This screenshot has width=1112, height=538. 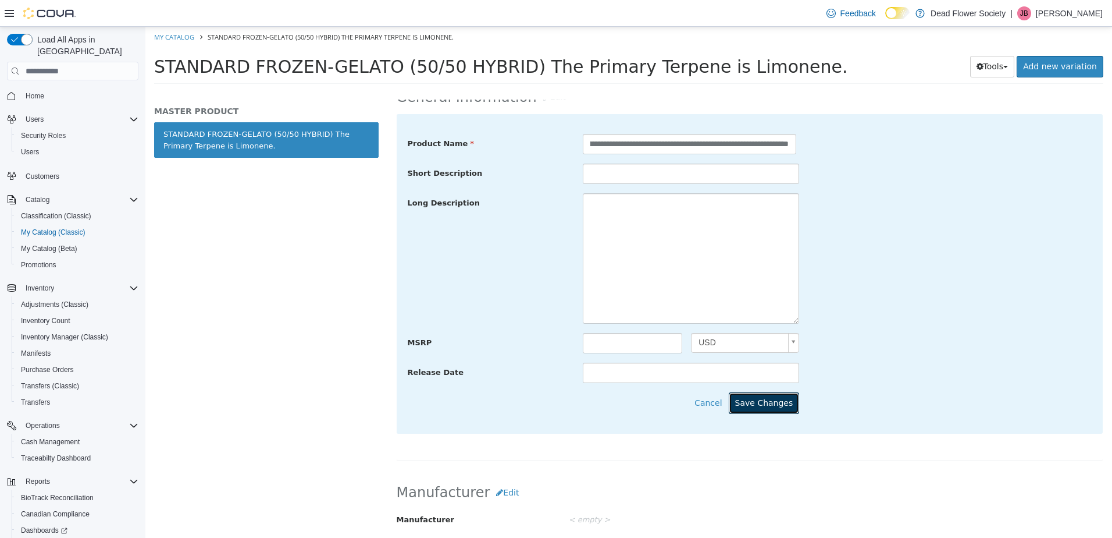 I want to click on span: MSRP, so click(x=275, y=315).